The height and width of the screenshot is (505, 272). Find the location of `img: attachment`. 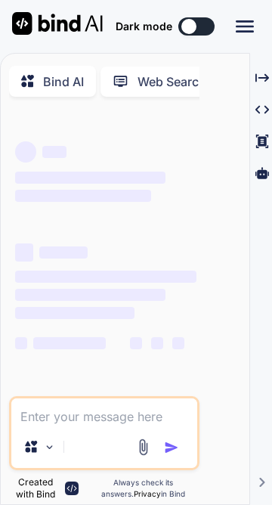

img: attachment is located at coordinates (143, 447).